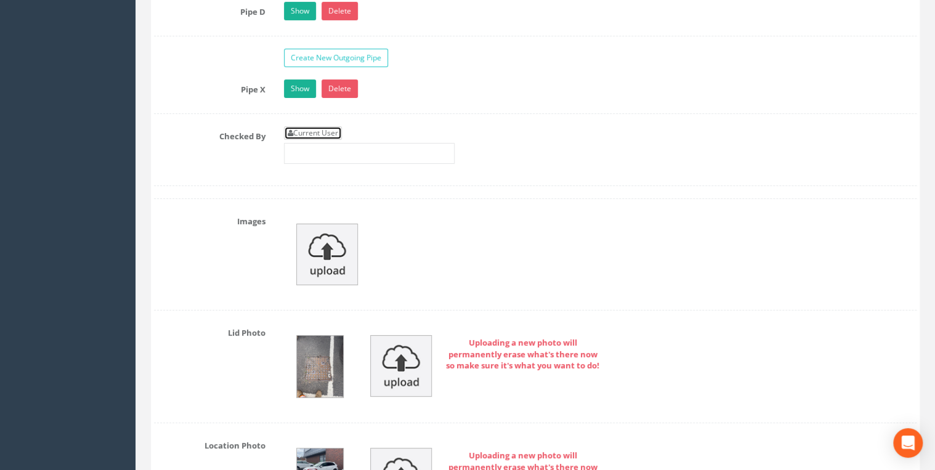 The image size is (935, 470). I want to click on div: Open Intercom Messenger, so click(908, 443).